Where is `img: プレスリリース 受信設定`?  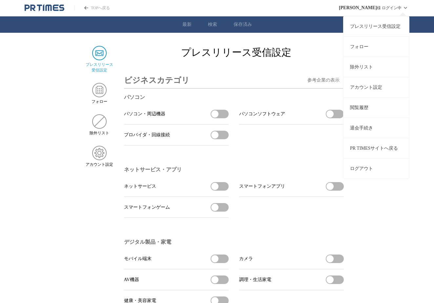 img: プレスリリース 受信設定 is located at coordinates (99, 53).